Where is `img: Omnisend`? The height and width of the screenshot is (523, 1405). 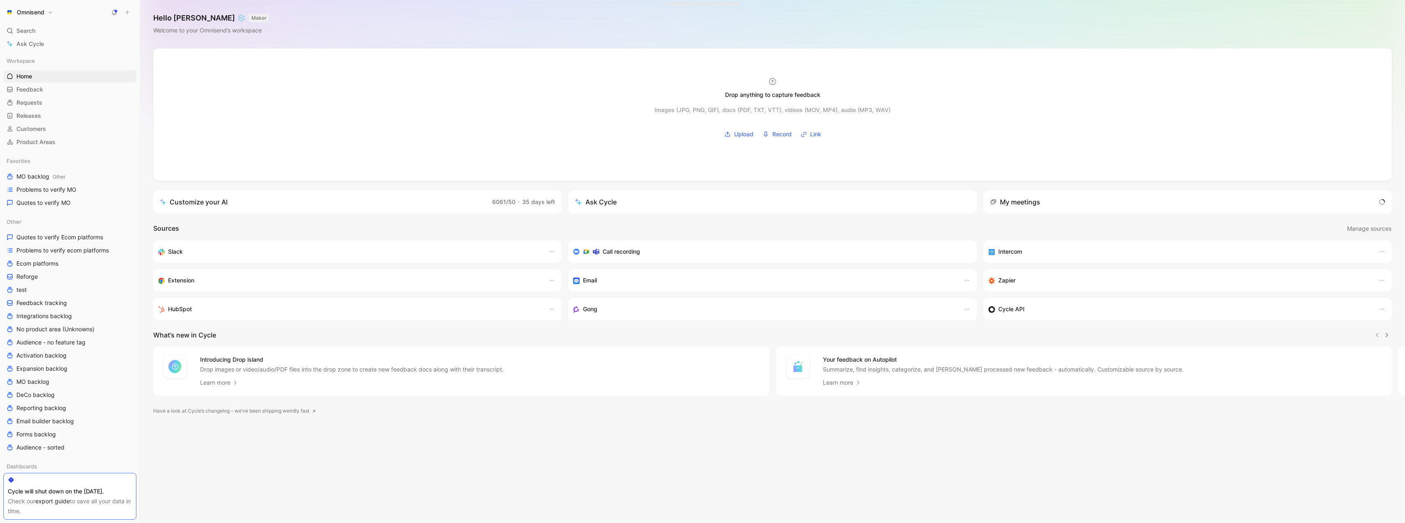 img: Omnisend is located at coordinates (9, 12).